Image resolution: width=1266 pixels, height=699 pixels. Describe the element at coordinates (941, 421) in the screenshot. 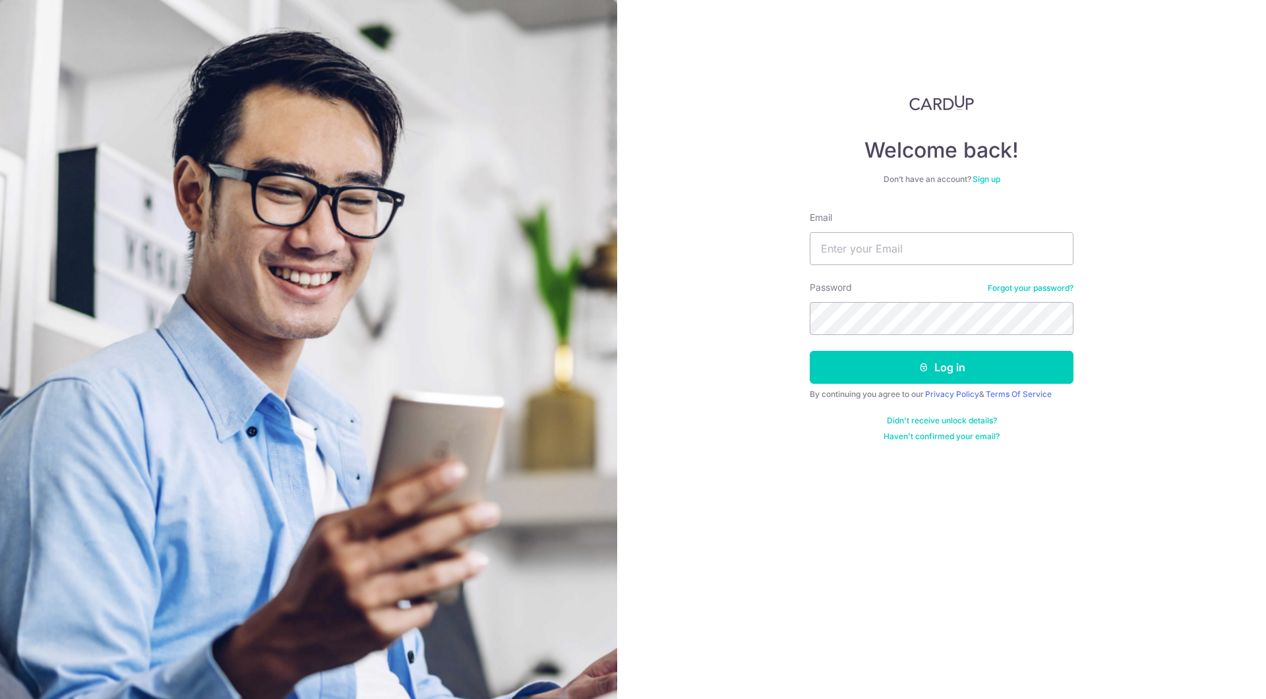

I see `a: Didn't receive unlock details?` at that location.